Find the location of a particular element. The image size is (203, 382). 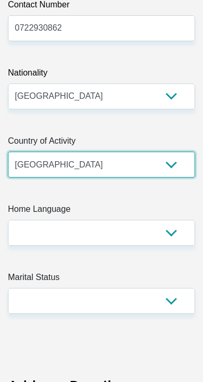

label: Country of Activity is located at coordinates (101, 143).